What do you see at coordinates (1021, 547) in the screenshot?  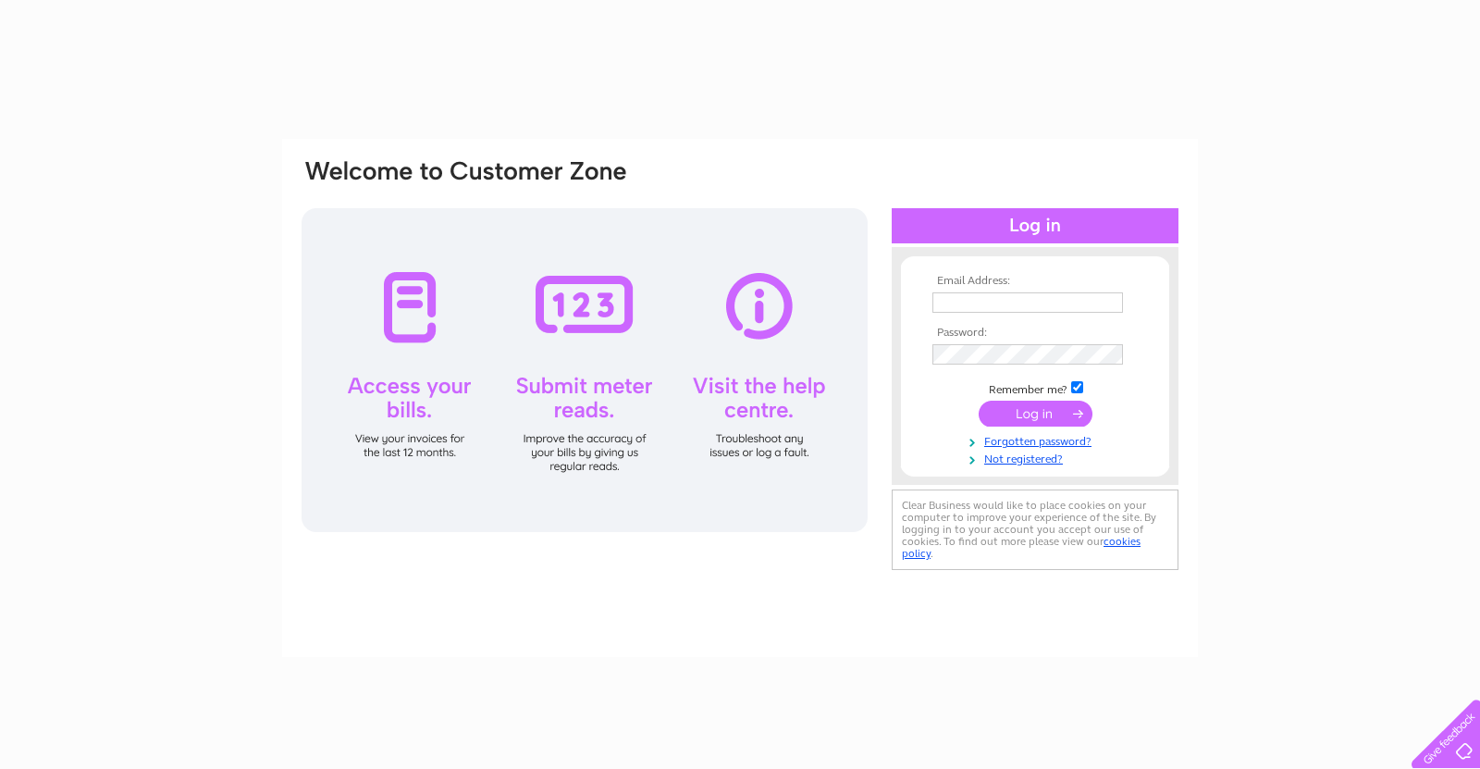 I see `a: cookies policy` at bounding box center [1021, 547].